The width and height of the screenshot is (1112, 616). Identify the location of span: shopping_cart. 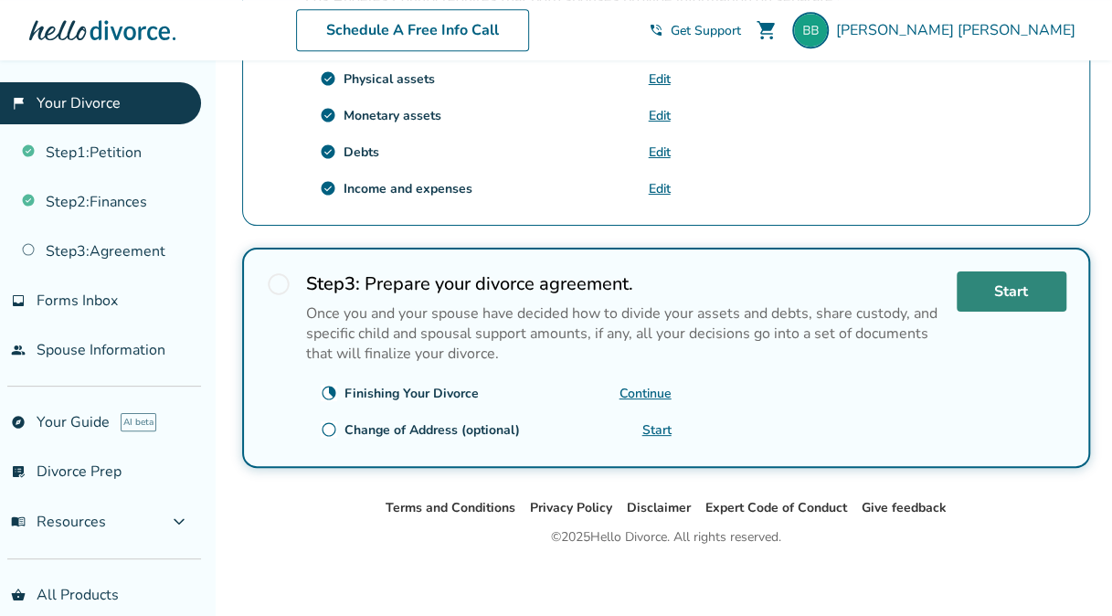
(767, 30).